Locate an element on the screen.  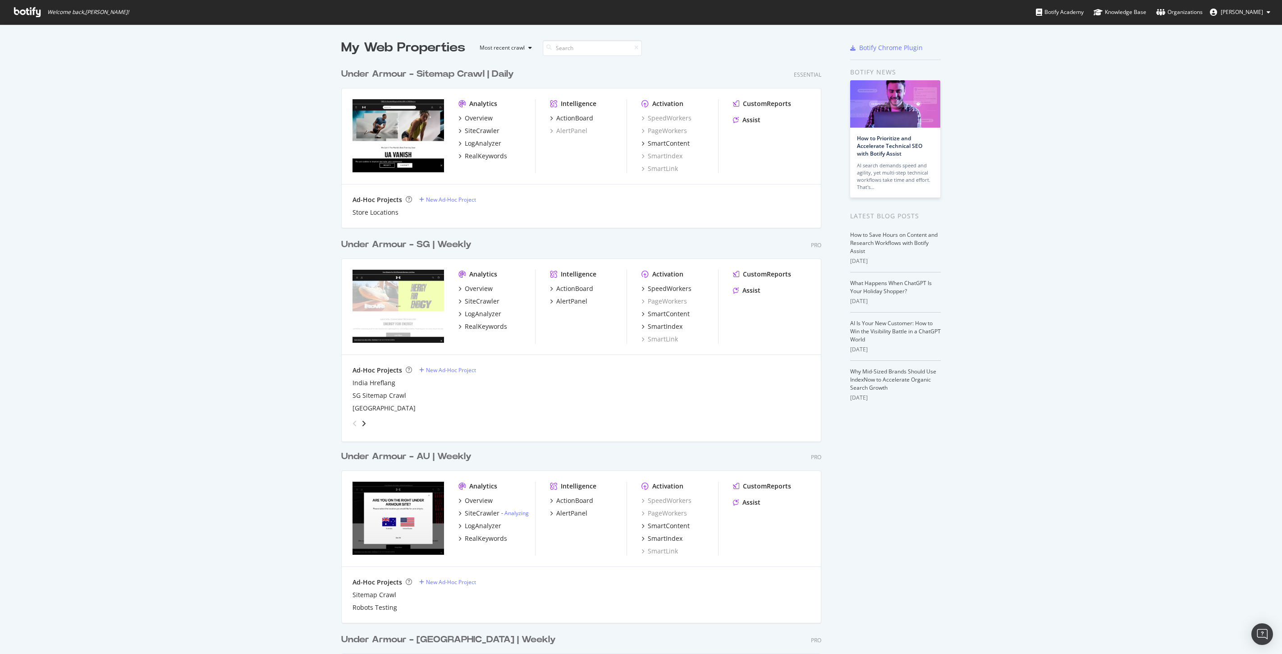
a: How to Save Hours on Content and Research Workflows with Botify Assist is located at coordinates (894, 243).